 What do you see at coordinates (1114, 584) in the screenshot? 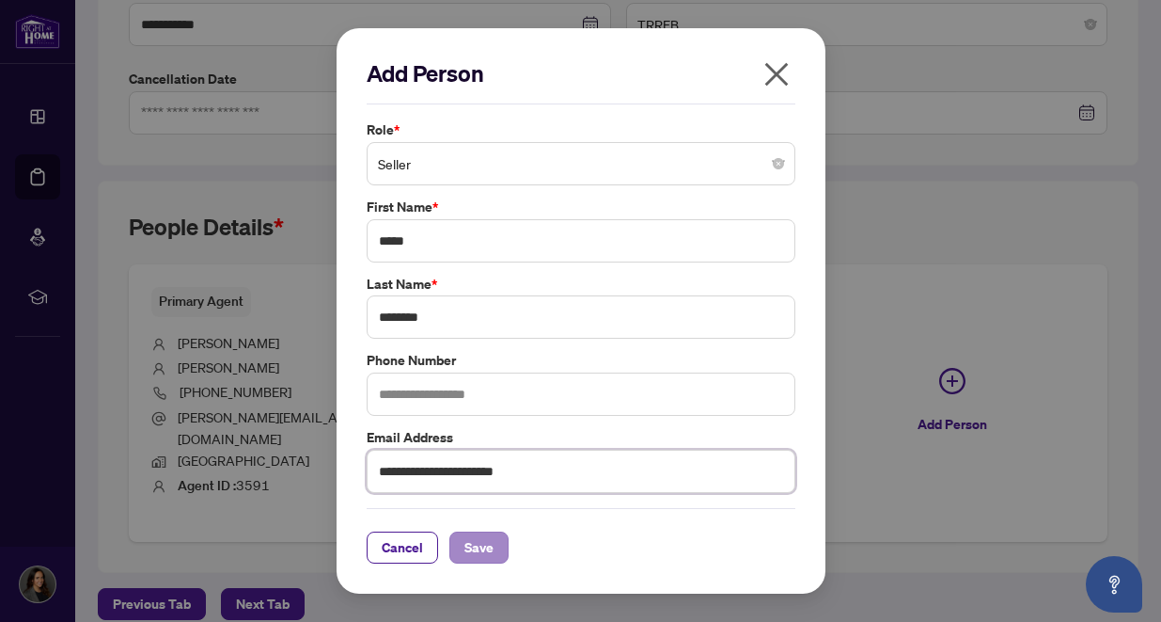
I see `button: Open asap` at bounding box center [1114, 584].